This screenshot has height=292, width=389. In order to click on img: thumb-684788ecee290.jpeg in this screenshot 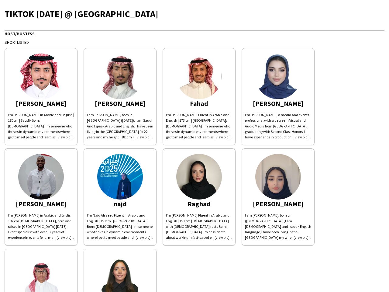, I will do `click(199, 177)`.